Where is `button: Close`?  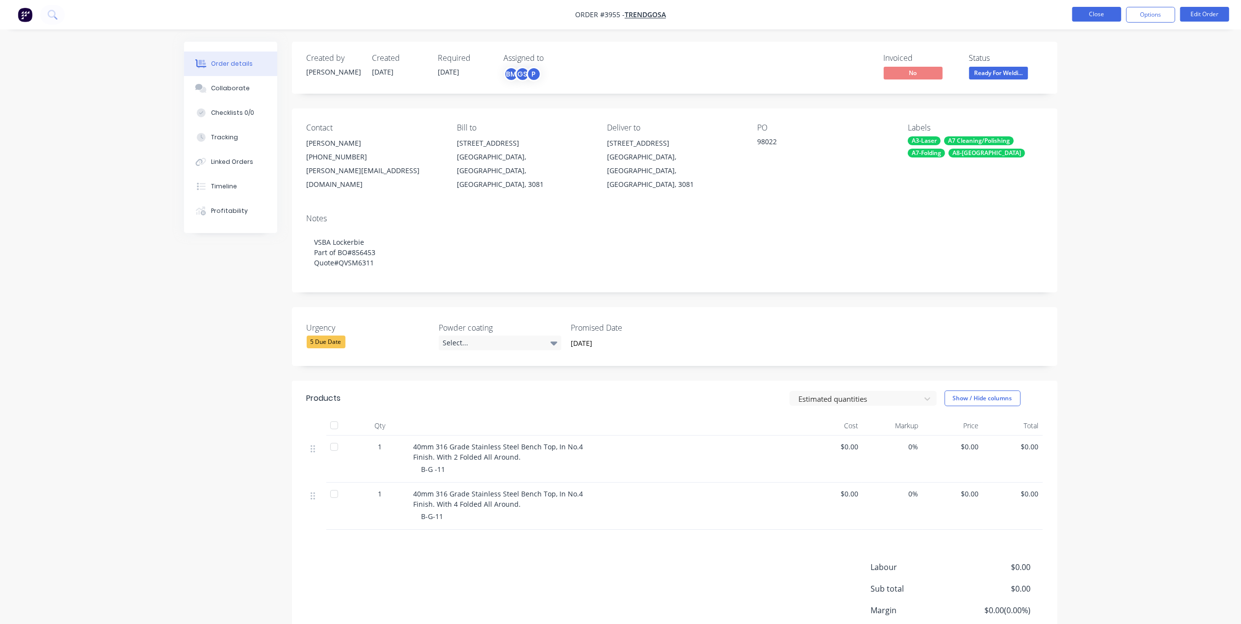 button: Close is located at coordinates (1097, 14).